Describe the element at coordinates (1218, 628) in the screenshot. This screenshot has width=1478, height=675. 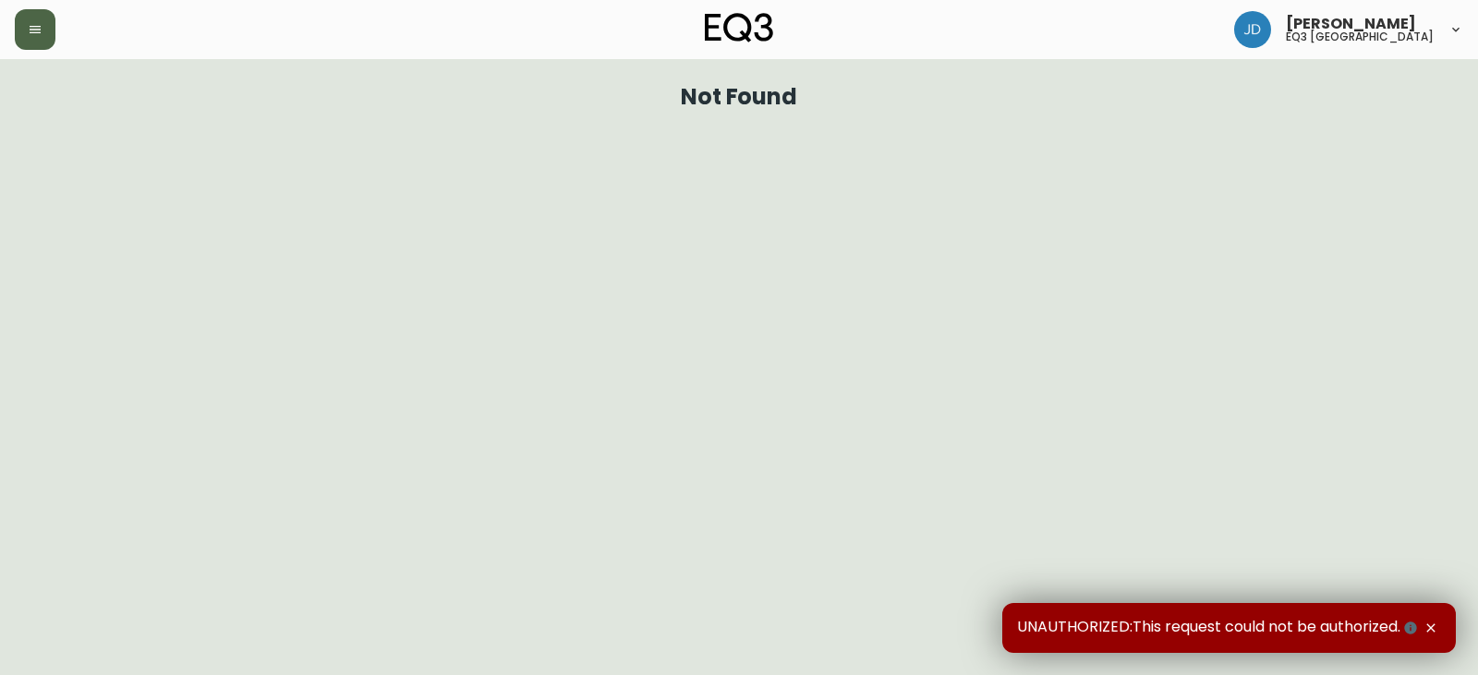
I see `span: UNAUTHORIZED:This request could not be authorized.` at that location.